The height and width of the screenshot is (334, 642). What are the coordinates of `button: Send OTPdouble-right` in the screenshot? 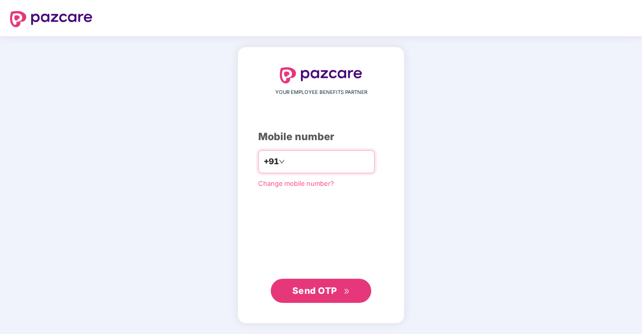 It's located at (321, 291).